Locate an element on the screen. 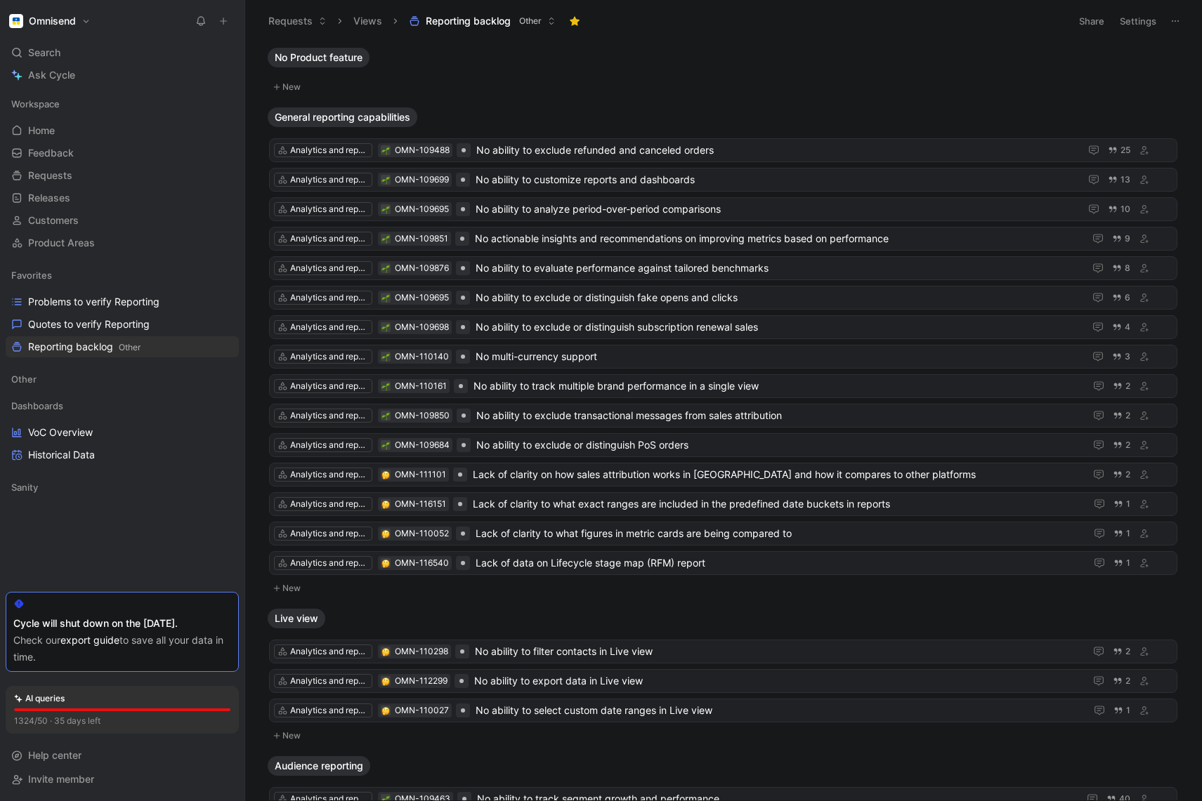 The height and width of the screenshot is (801, 1202). button: 8 is located at coordinates (1121, 268).